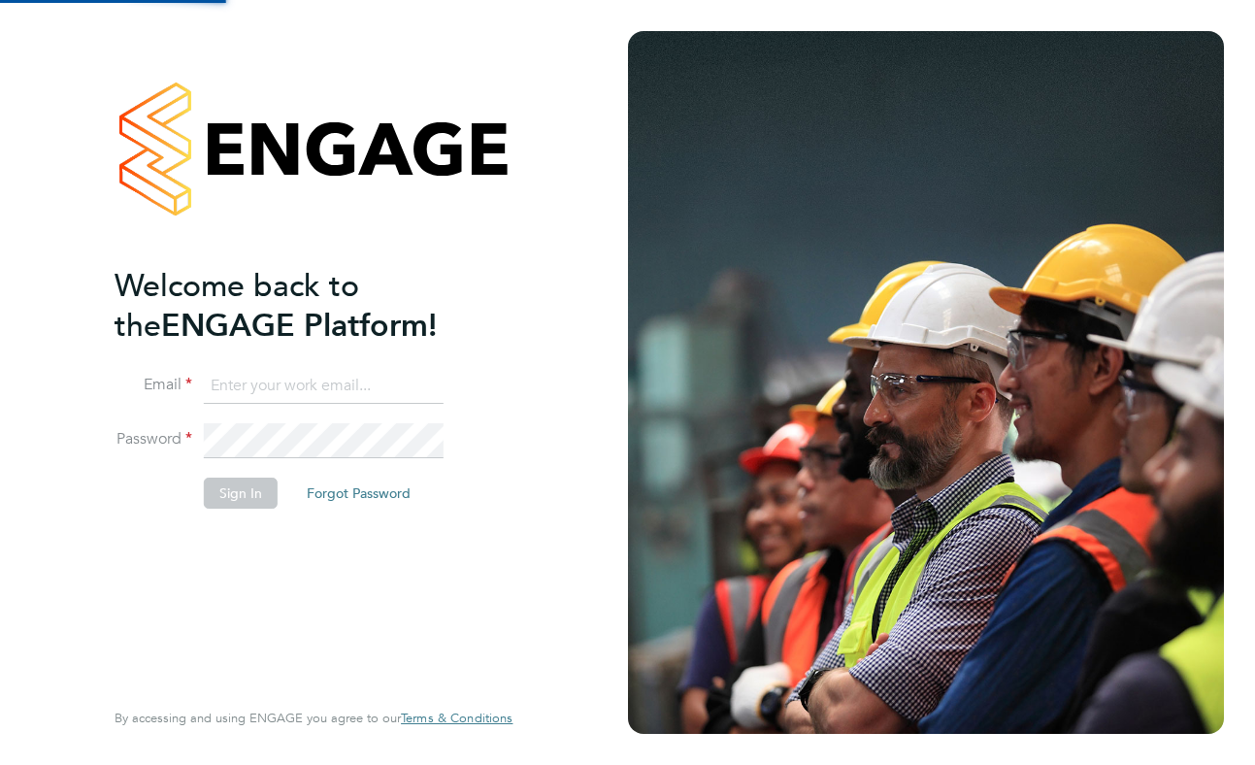 Image resolution: width=1255 pixels, height=765 pixels. I want to click on label: Password, so click(153, 439).